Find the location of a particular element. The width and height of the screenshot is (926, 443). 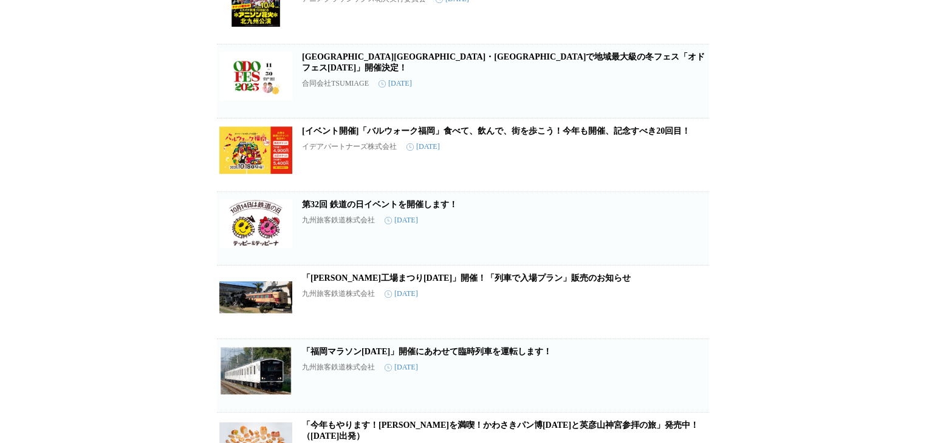

p: 合同会社TSUMIAGE is located at coordinates (335, 83).